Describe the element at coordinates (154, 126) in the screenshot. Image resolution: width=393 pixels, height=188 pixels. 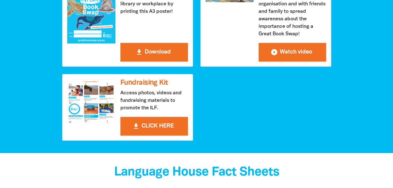
I see `button: get_app CLICK HERE` at that location.